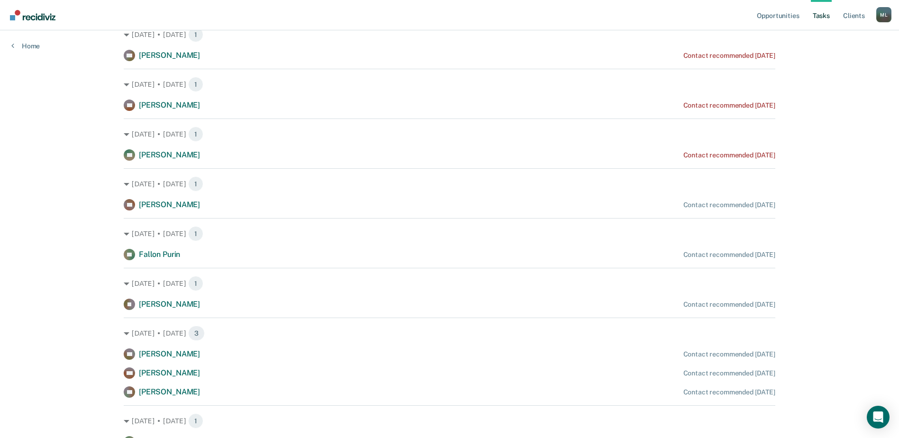 The image size is (899, 438). I want to click on span: 3, so click(196, 333).